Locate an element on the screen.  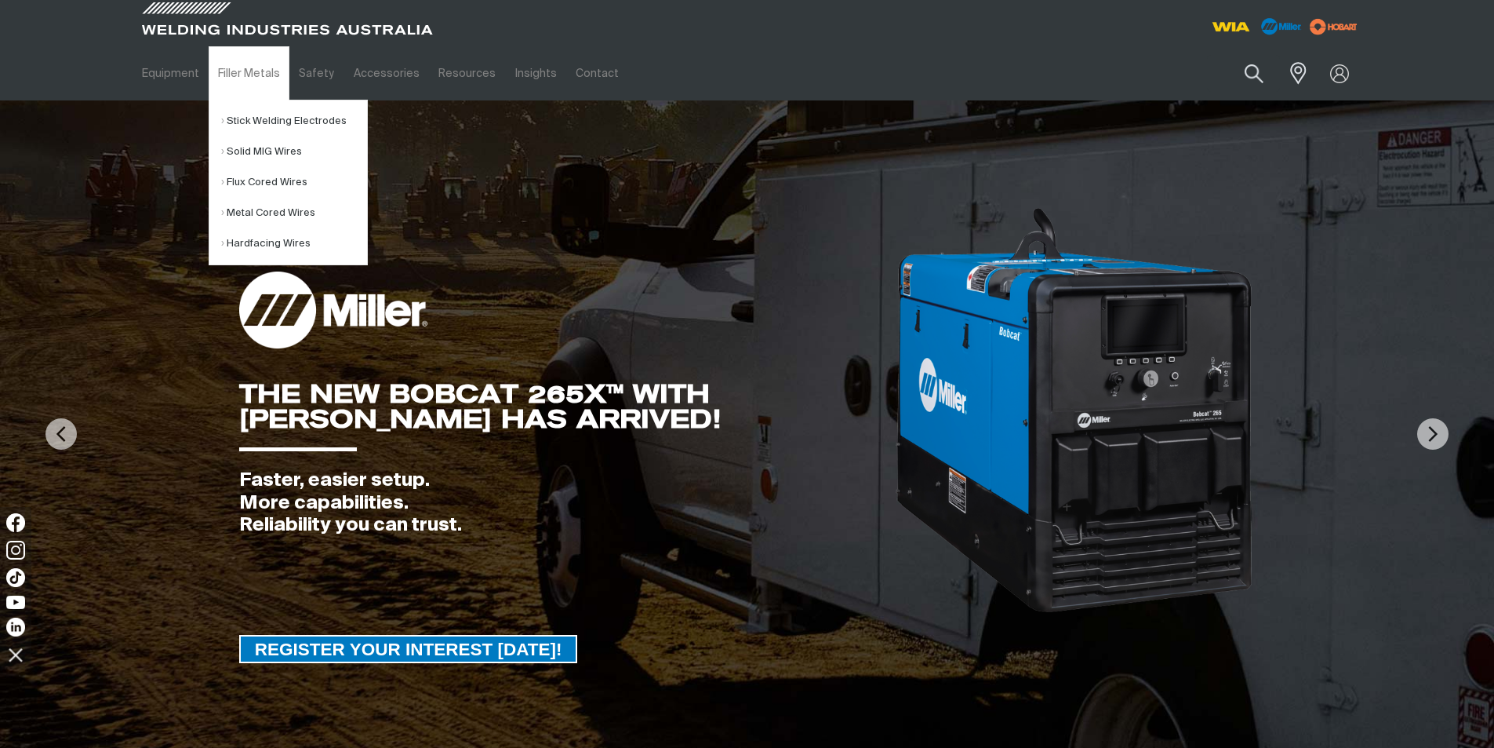
ul: Filler Metals Submenu is located at coordinates (288, 182).